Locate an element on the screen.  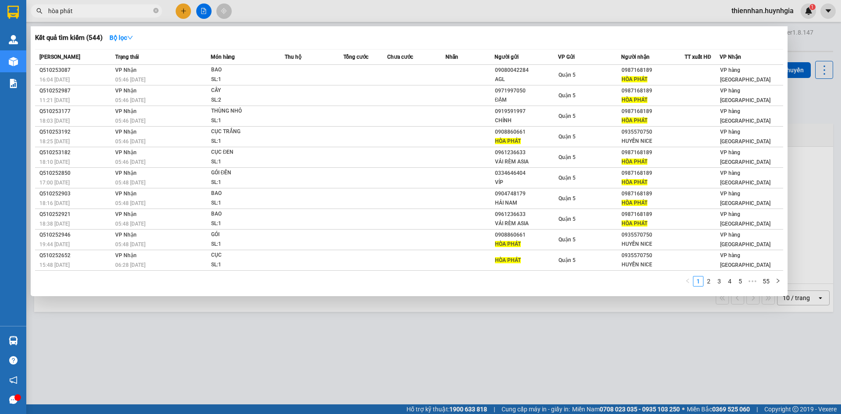
span: search is located at coordinates (39, 11).